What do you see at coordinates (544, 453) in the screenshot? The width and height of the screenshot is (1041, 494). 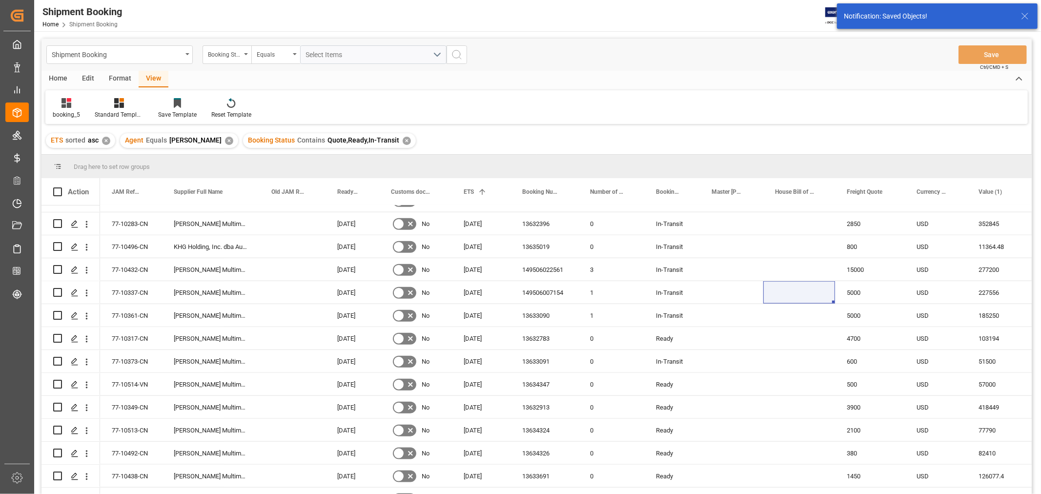 I see `div: 13634326` at bounding box center [544, 453].